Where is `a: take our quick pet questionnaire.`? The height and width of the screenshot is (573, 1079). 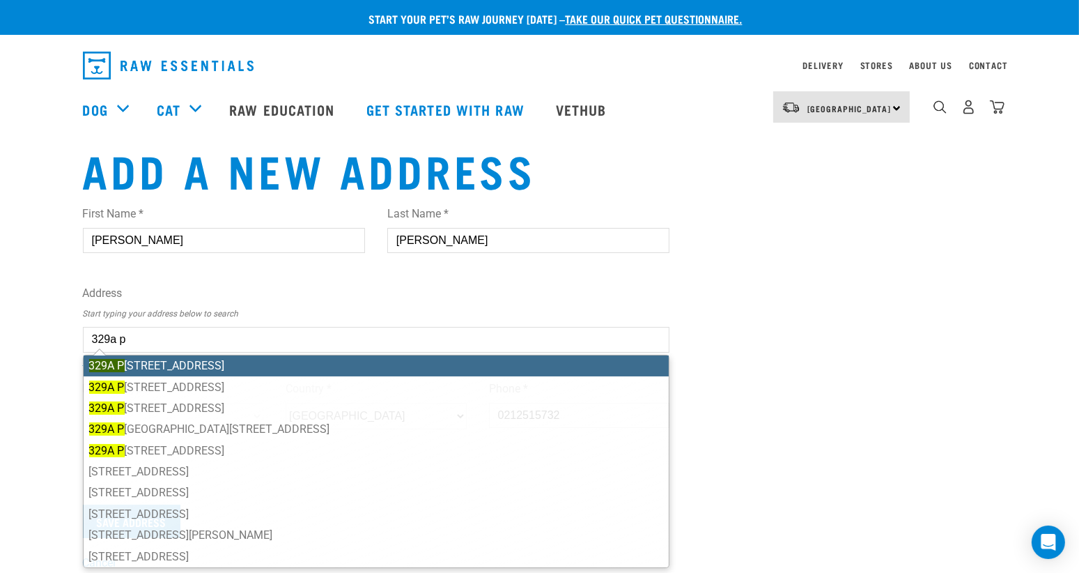 a: take our quick pet questionnaire. is located at coordinates (654, 18).